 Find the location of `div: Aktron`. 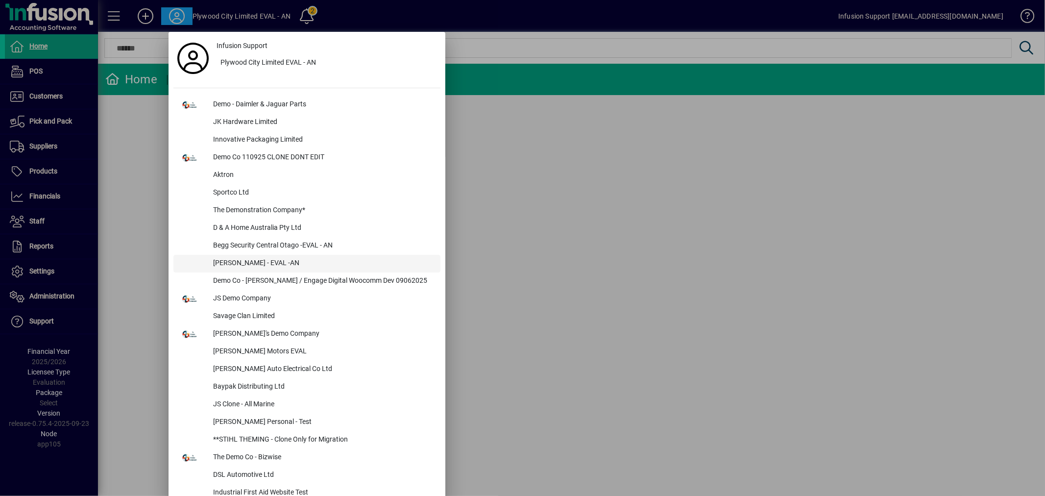

div: Aktron is located at coordinates (323, 175).